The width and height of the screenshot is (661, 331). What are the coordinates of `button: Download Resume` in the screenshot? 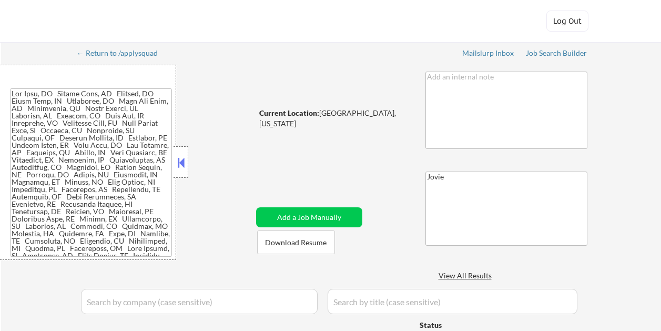 It's located at (296, 242).